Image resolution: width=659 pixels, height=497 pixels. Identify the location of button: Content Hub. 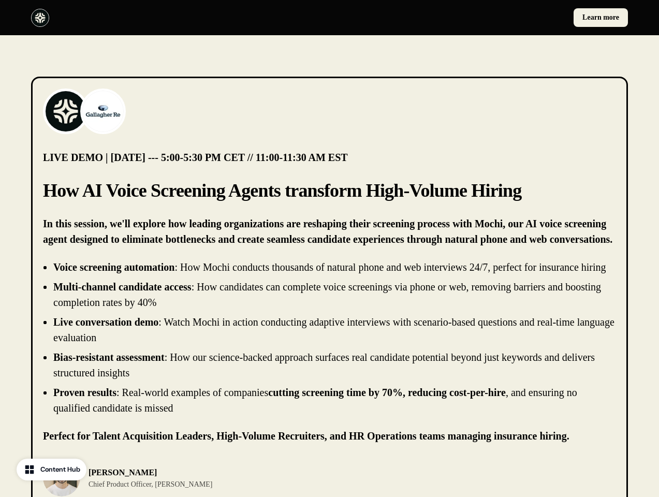
(51, 470).